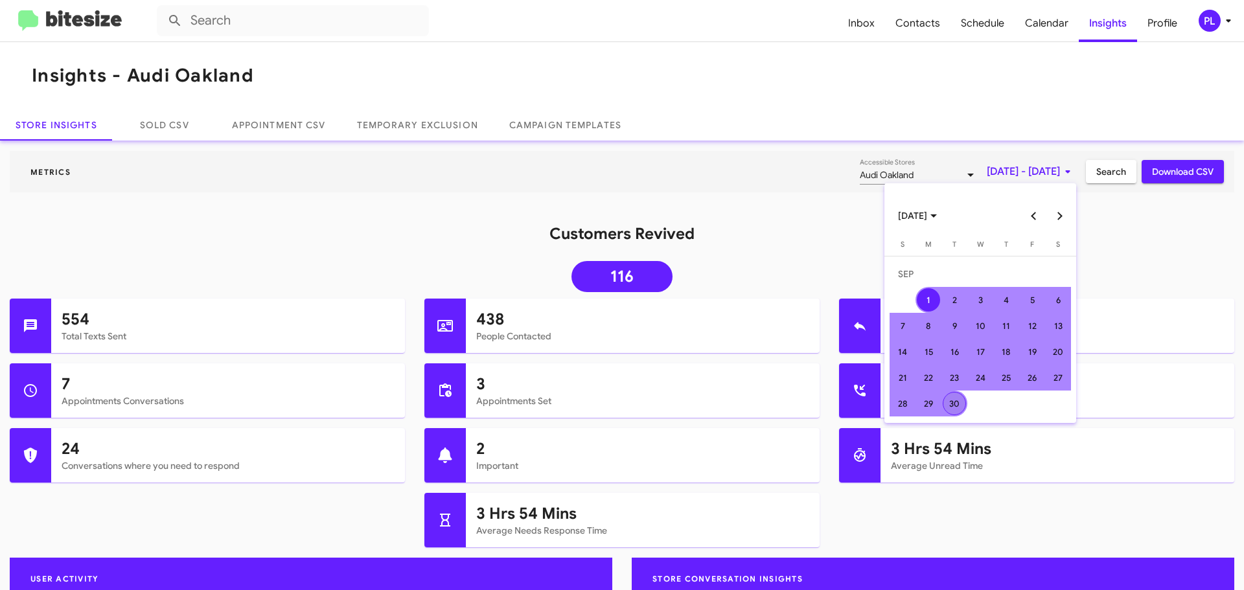  I want to click on button: Previous month, so click(1034, 216).